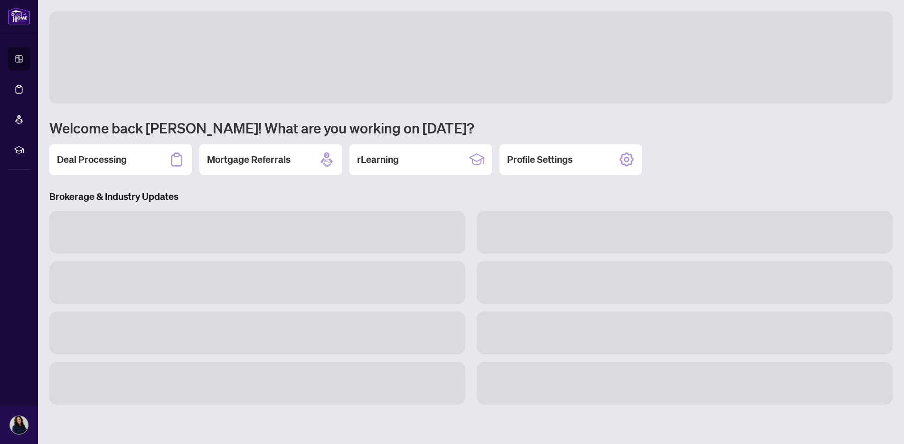 Image resolution: width=904 pixels, height=444 pixels. Describe the element at coordinates (249, 160) in the screenshot. I see `h2: Mortgage Referrals` at that location.